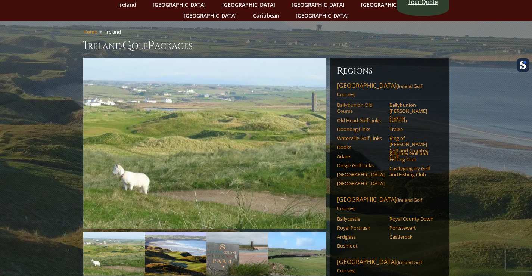 This screenshot has width=532, height=276. I want to click on a: Ballybunion Old Course, so click(361, 108).